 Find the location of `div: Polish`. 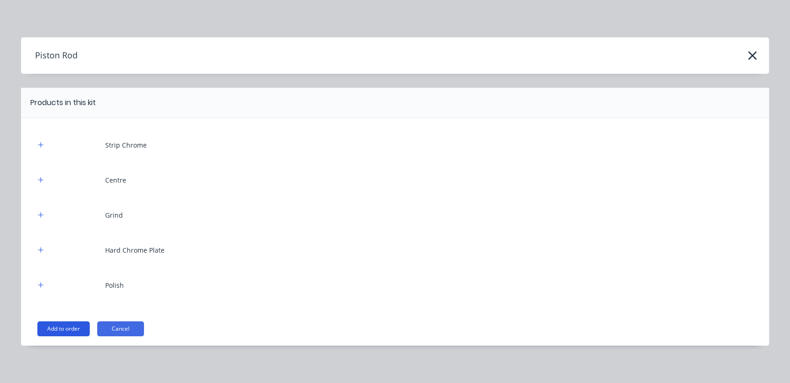

div: Polish is located at coordinates (115, 285).